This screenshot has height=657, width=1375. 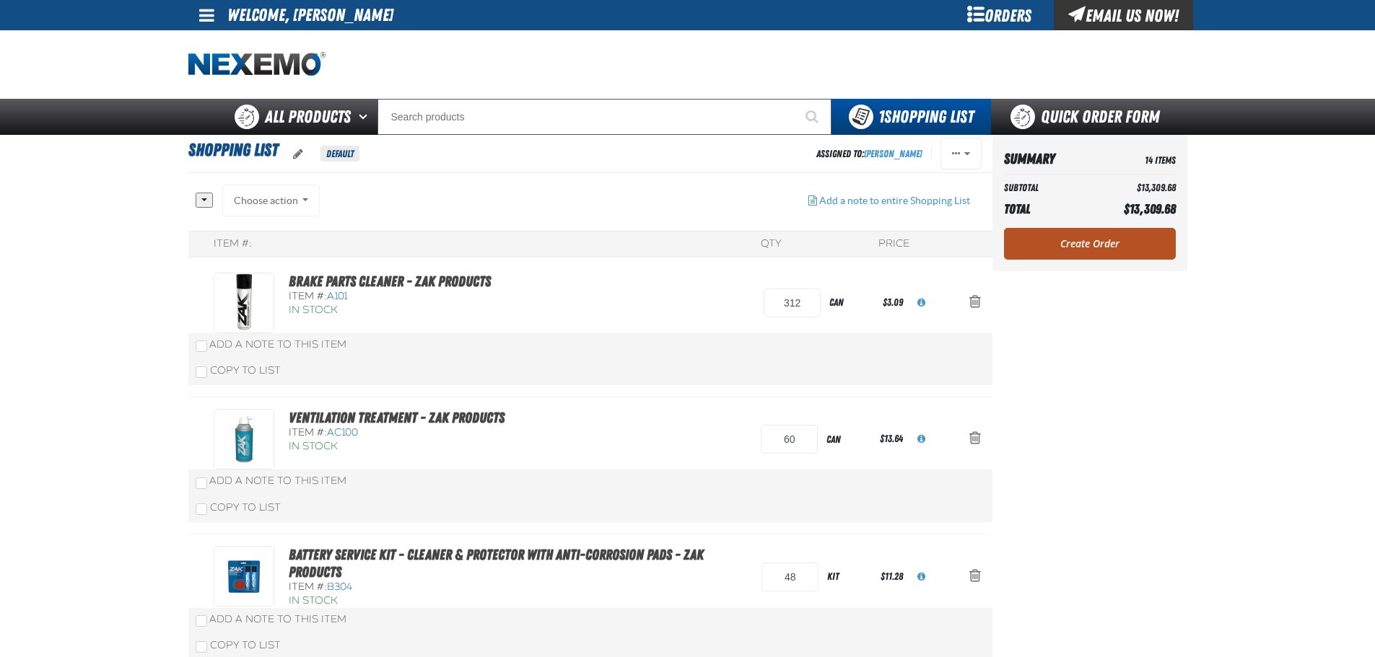 I want to click on td: 14 Items, so click(x=1132, y=159).